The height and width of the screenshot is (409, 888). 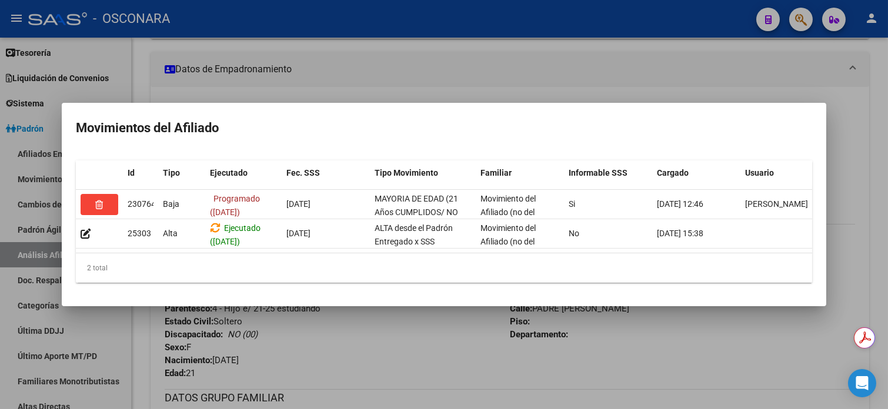 I want to click on span: Alta, so click(x=170, y=233).